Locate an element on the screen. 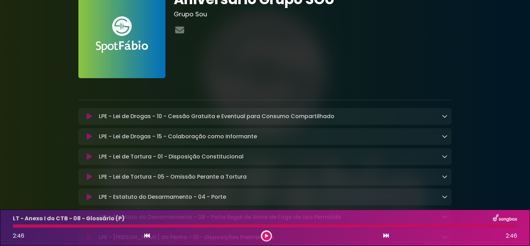 The image size is (530, 246). p: LT - Anexo I do CTB - 08 - Glossário (P) is located at coordinates (69, 218).